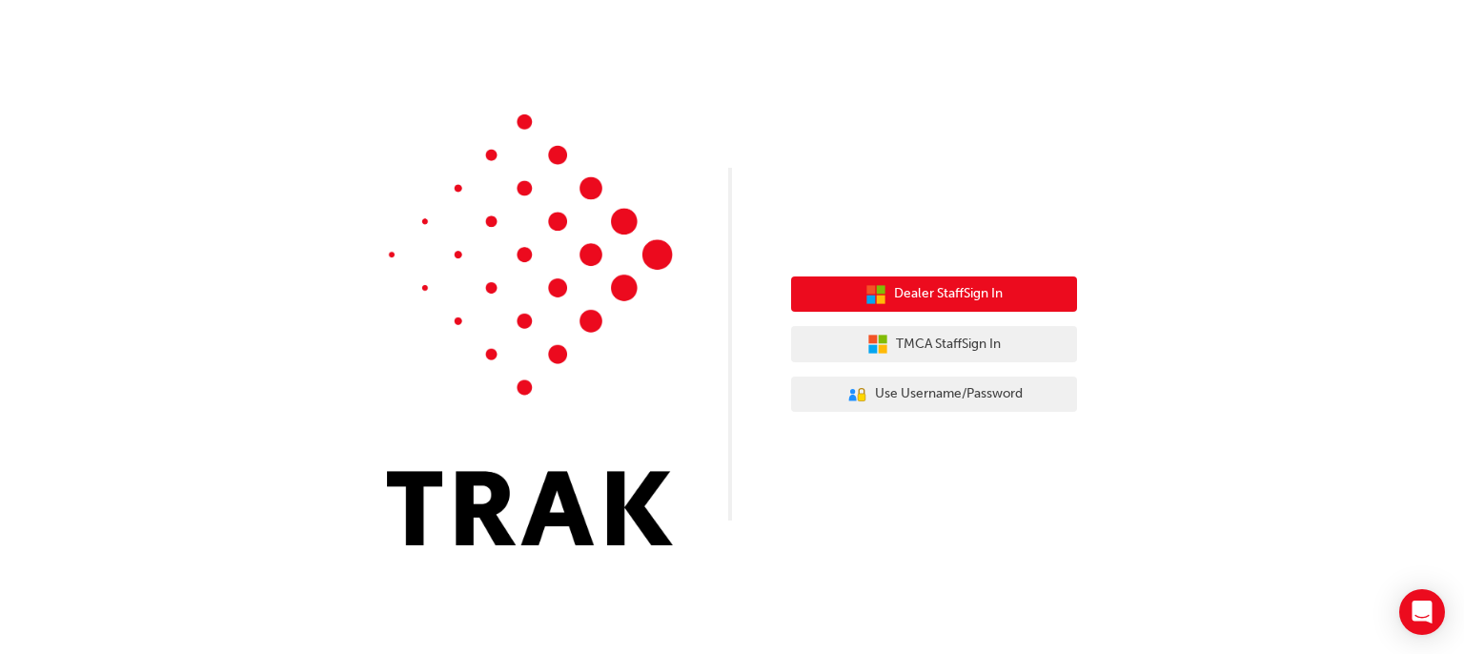  Describe the element at coordinates (948, 394) in the screenshot. I see `span: Use Username/Password` at that location.